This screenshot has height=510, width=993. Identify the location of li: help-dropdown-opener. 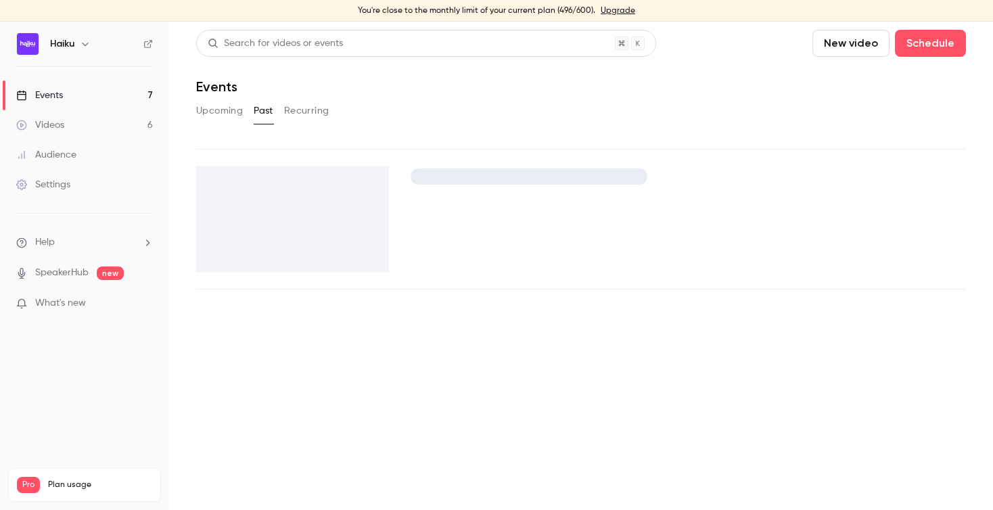
(85, 242).